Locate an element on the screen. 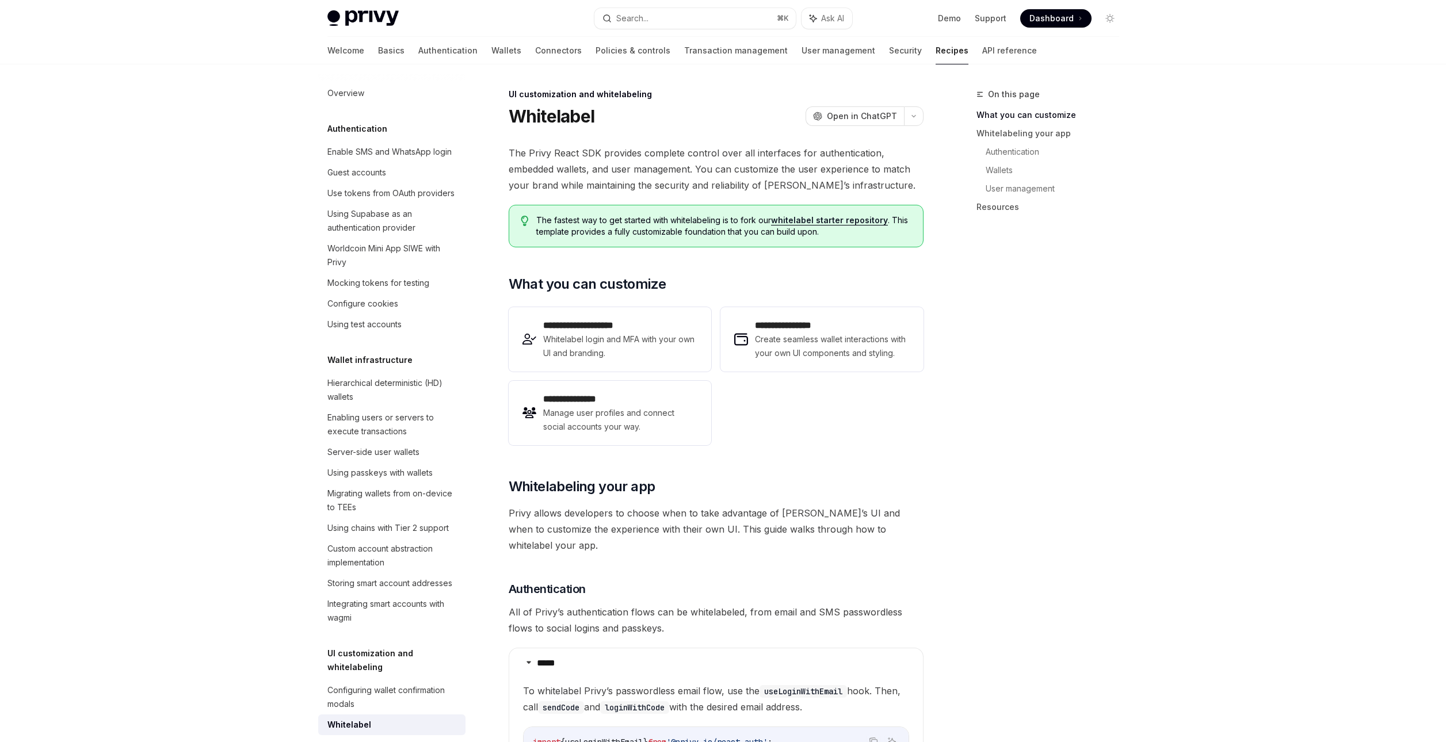  a: Basics is located at coordinates (391, 51).